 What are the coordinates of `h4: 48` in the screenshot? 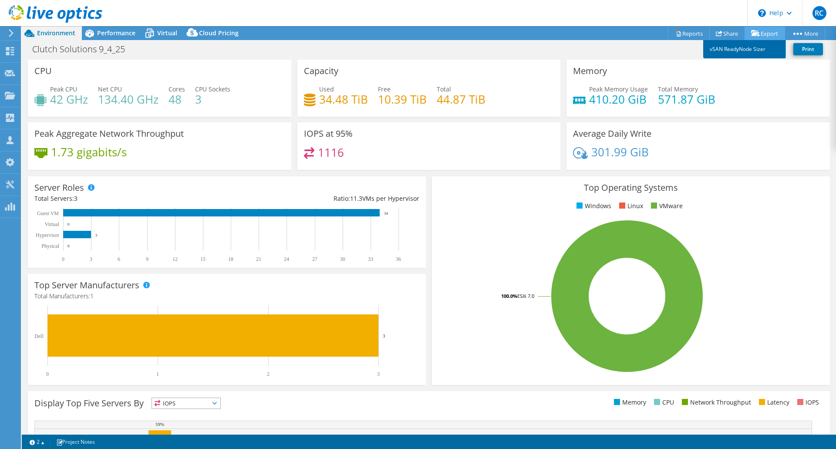 It's located at (177, 99).